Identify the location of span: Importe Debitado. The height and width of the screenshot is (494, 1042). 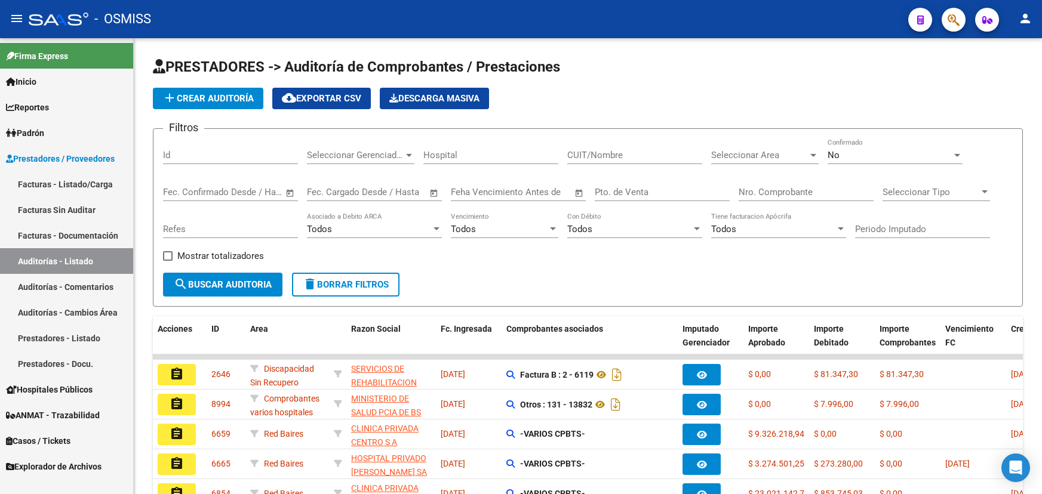
(831, 336).